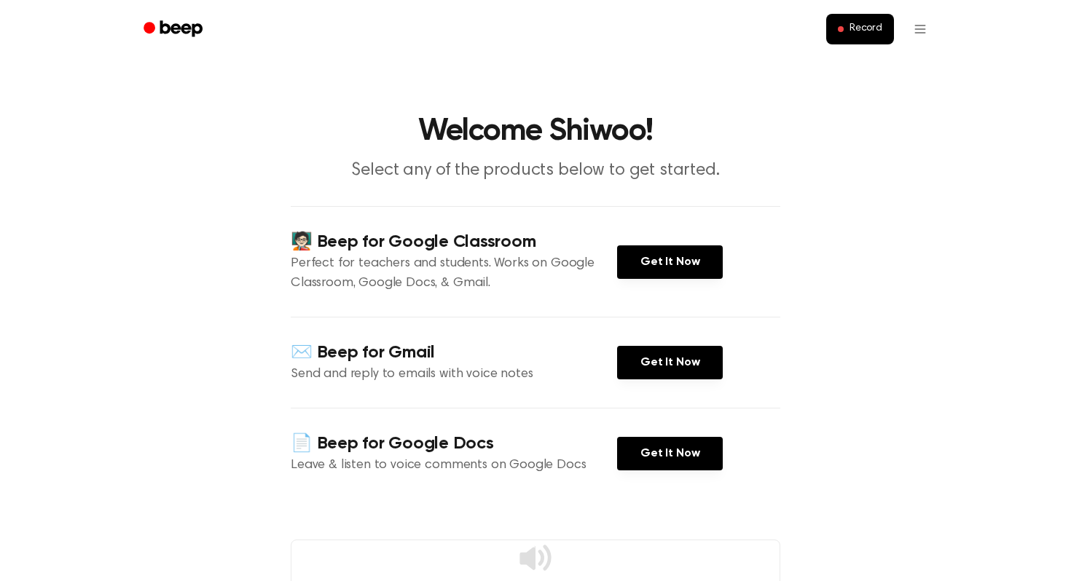 This screenshot has width=1071, height=581. What do you see at coordinates (454, 375) in the screenshot?
I see `p: Send and reply to emails with voice notes` at bounding box center [454, 375].